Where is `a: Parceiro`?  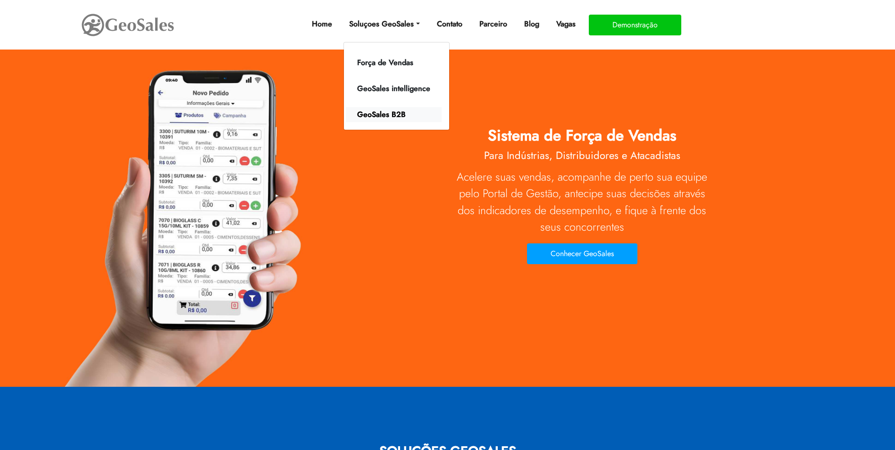
a: Parceiro is located at coordinates (493, 24).